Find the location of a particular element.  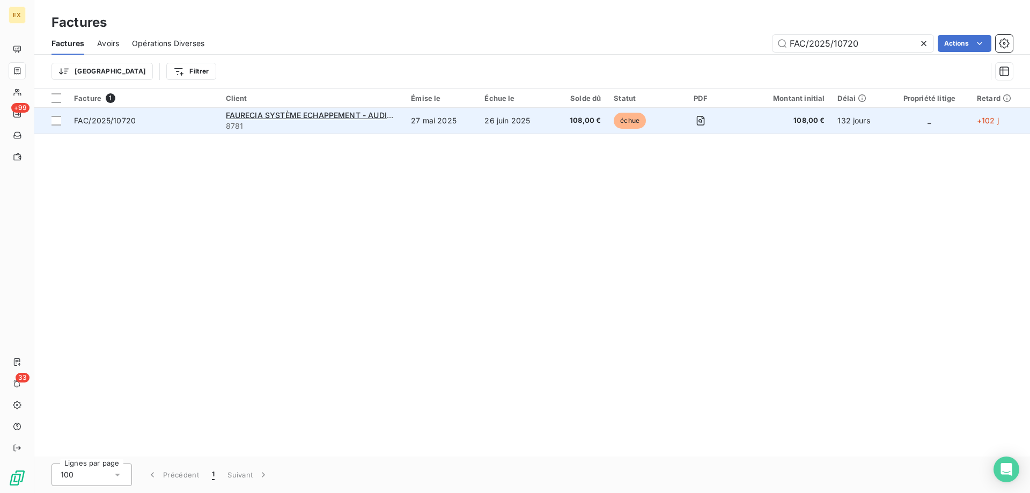

span: Avoirs is located at coordinates (108, 43).